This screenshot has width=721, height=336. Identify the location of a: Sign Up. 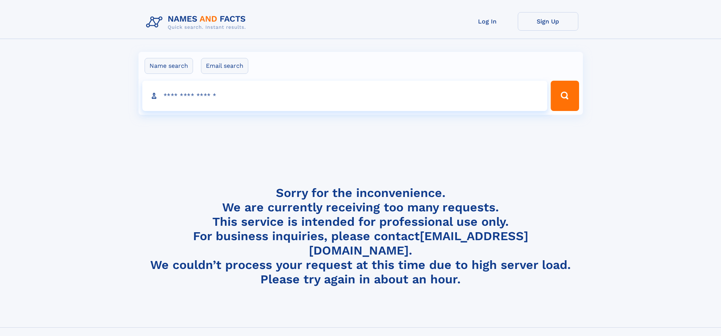
(548, 21).